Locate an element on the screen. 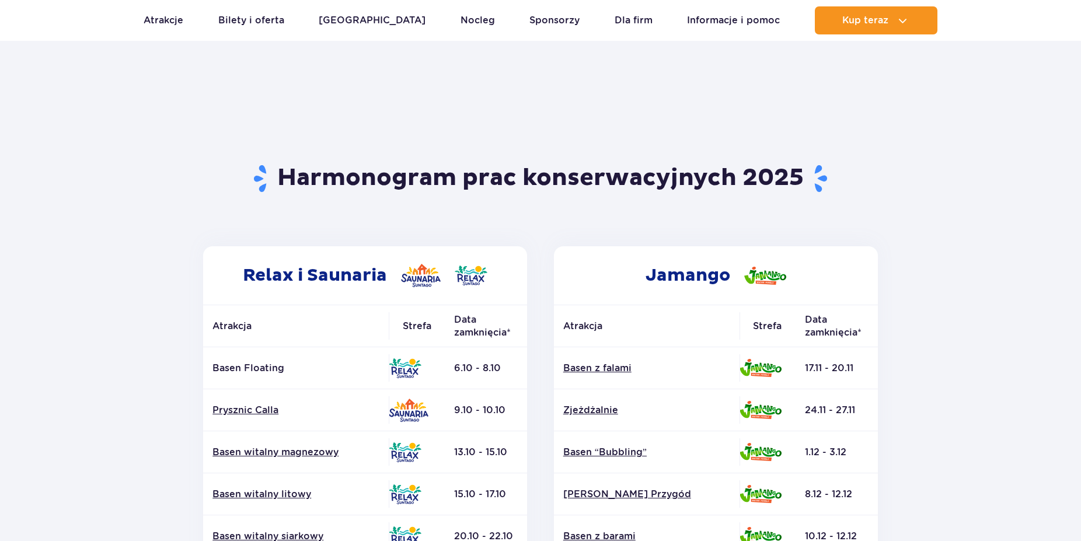 The image size is (1081, 541). a: Basen witalny magnezowy is located at coordinates (296, 452).